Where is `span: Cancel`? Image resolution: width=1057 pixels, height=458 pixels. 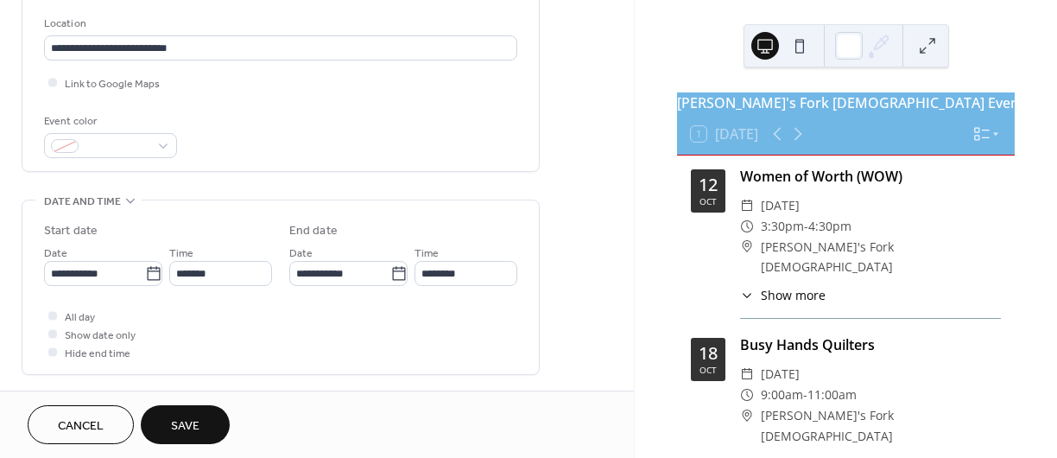 span: Cancel is located at coordinates (80, 426).